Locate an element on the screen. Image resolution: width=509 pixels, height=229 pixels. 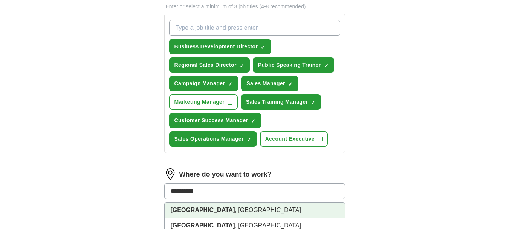
button: Campaign Manager✓ is located at coordinates (204, 83).